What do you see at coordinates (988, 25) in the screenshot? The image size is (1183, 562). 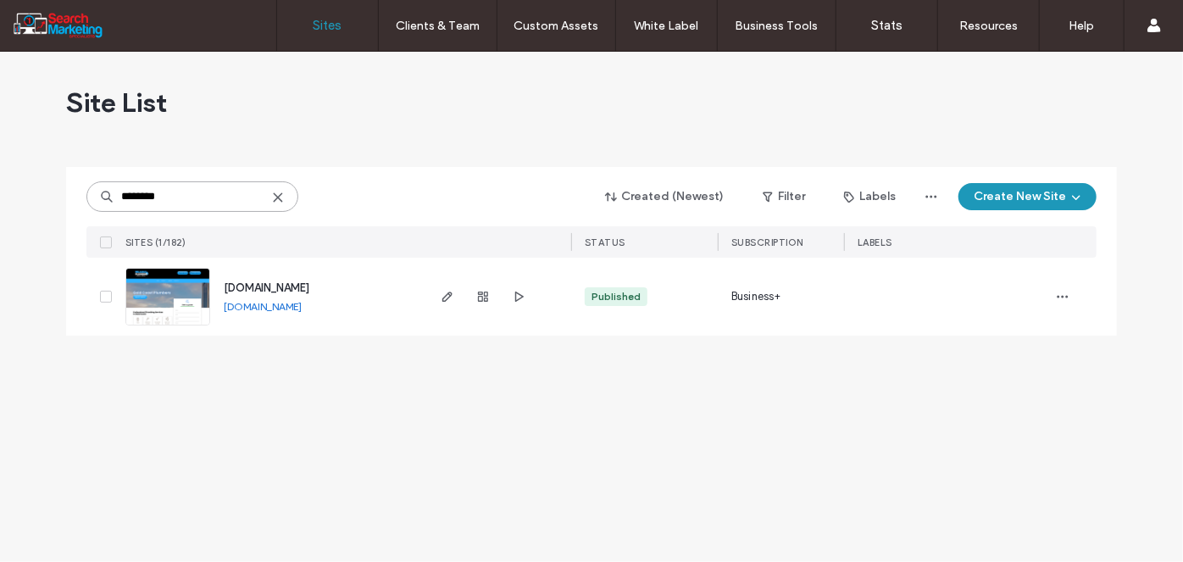 I see `label: Resources` at bounding box center [988, 25].